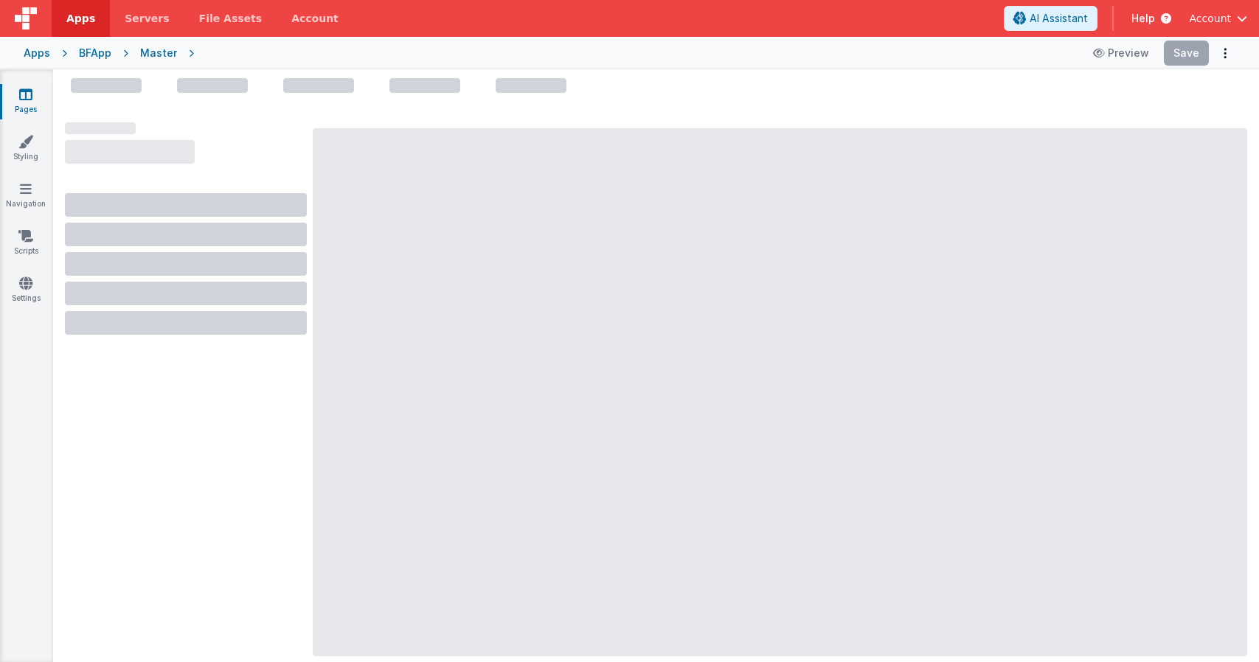  Describe the element at coordinates (231, 18) in the screenshot. I see `span: File Assets` at that location.